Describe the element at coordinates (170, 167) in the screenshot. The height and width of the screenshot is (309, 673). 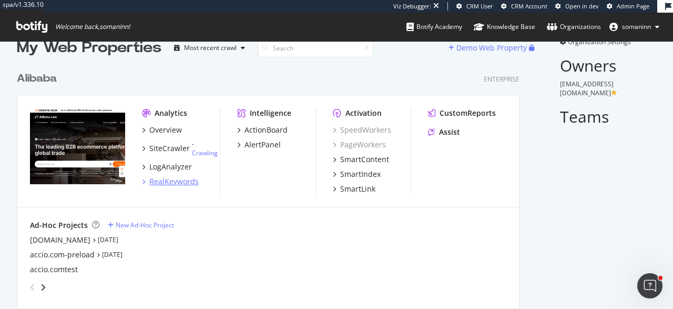
I see `div: LogAnalyzer` at that location.